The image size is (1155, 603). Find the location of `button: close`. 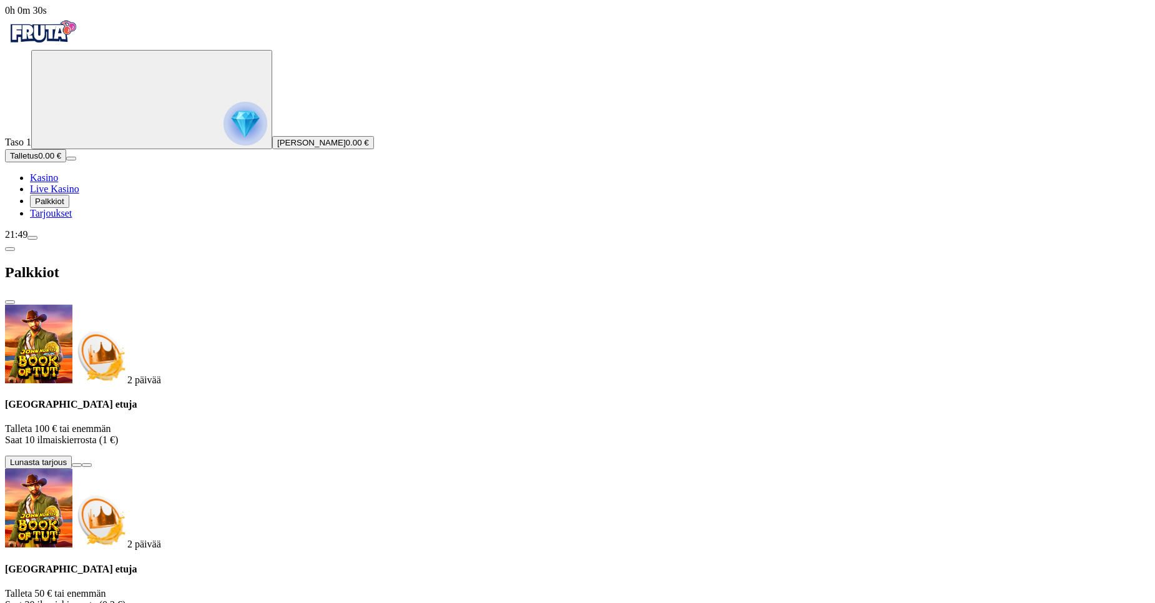

button: close is located at coordinates (10, 302).